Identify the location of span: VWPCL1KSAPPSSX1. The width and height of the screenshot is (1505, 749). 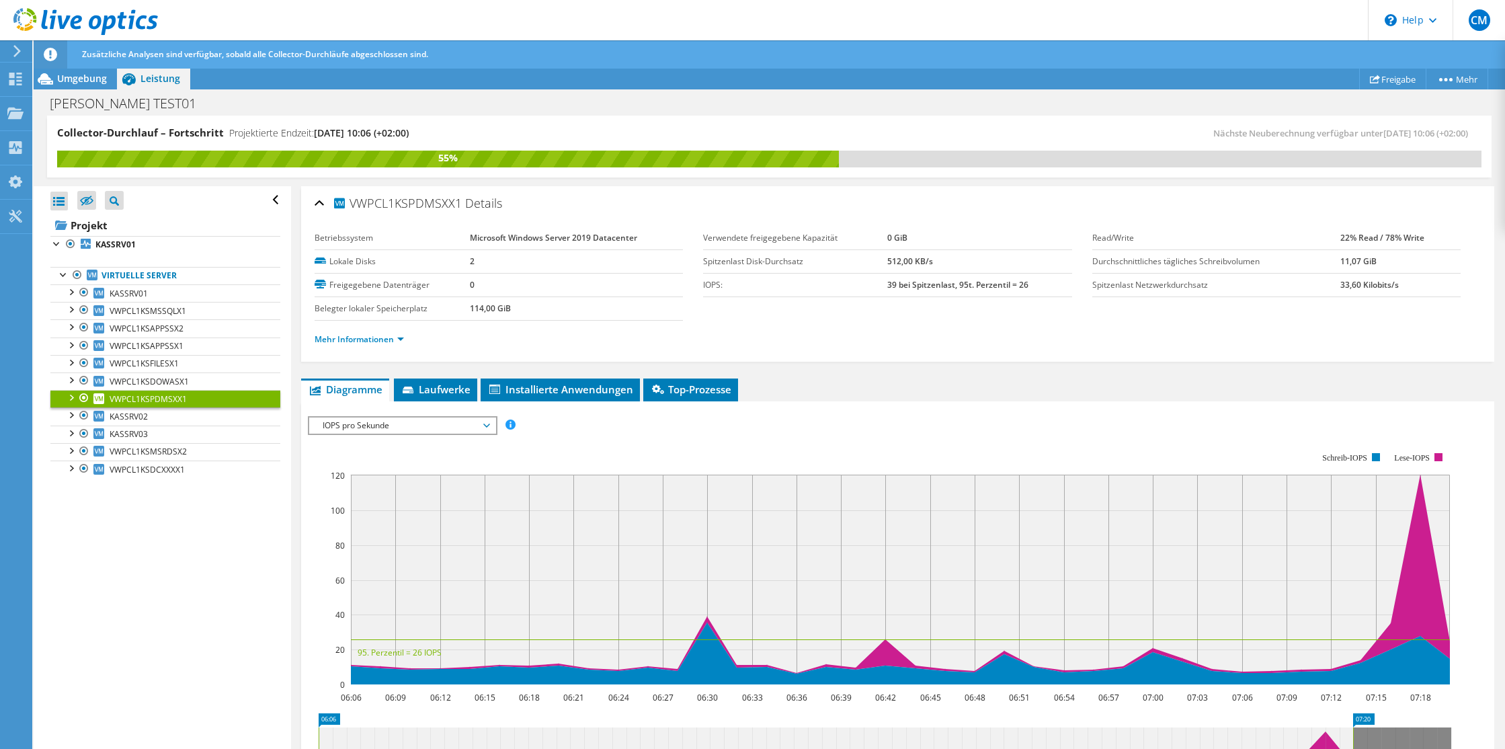
(147, 346).